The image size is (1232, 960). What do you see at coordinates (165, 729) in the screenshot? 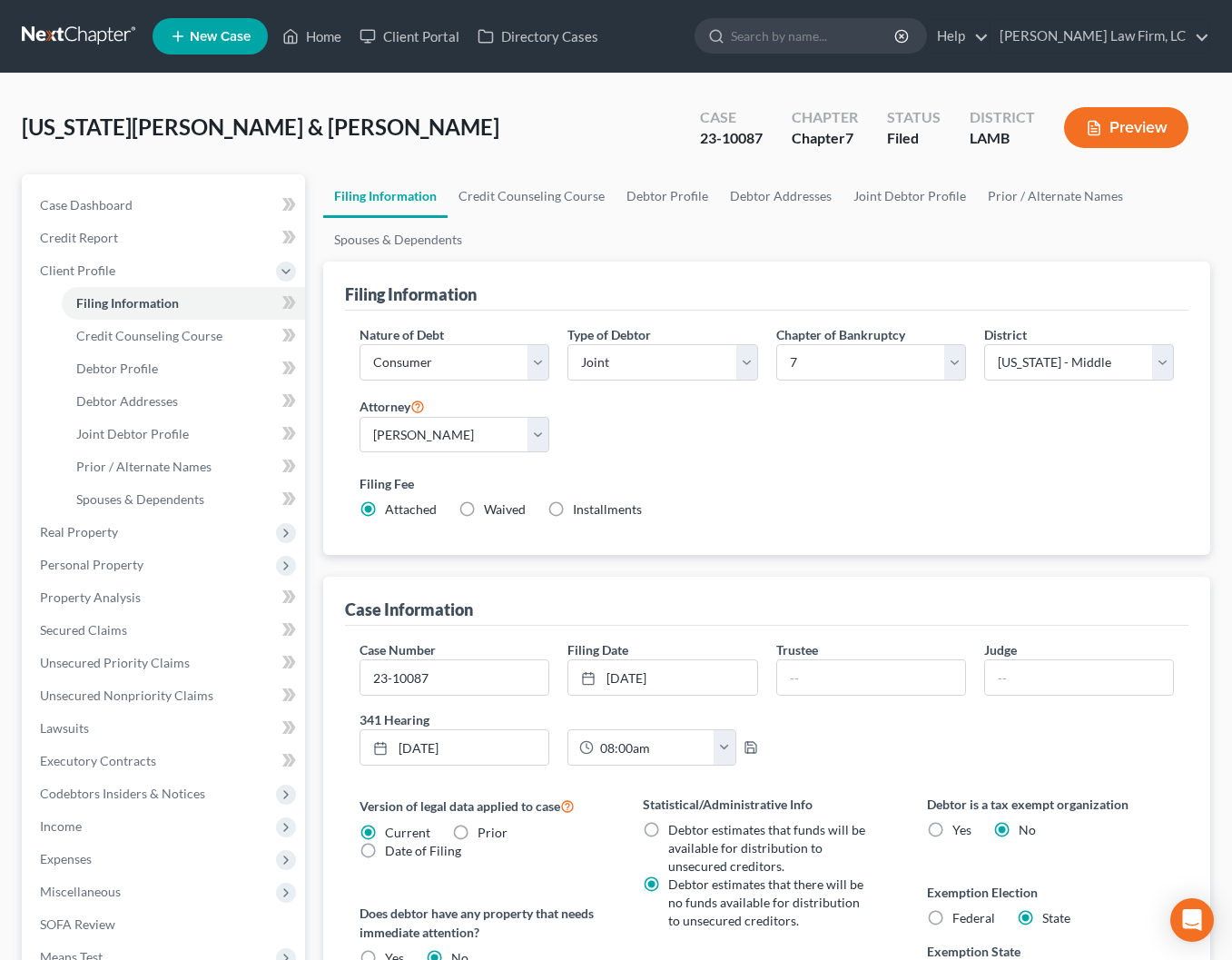
I see `a: Lawsuits` at bounding box center [165, 729].